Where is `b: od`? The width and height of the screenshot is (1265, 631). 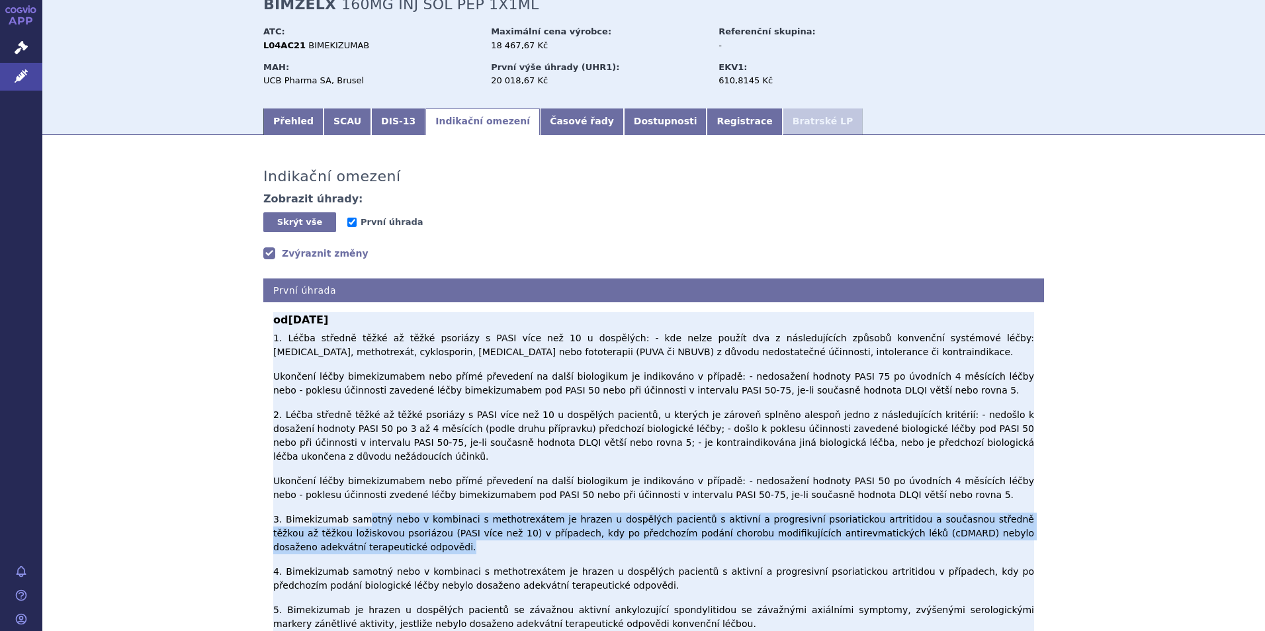
b: od is located at coordinates (654, 320).